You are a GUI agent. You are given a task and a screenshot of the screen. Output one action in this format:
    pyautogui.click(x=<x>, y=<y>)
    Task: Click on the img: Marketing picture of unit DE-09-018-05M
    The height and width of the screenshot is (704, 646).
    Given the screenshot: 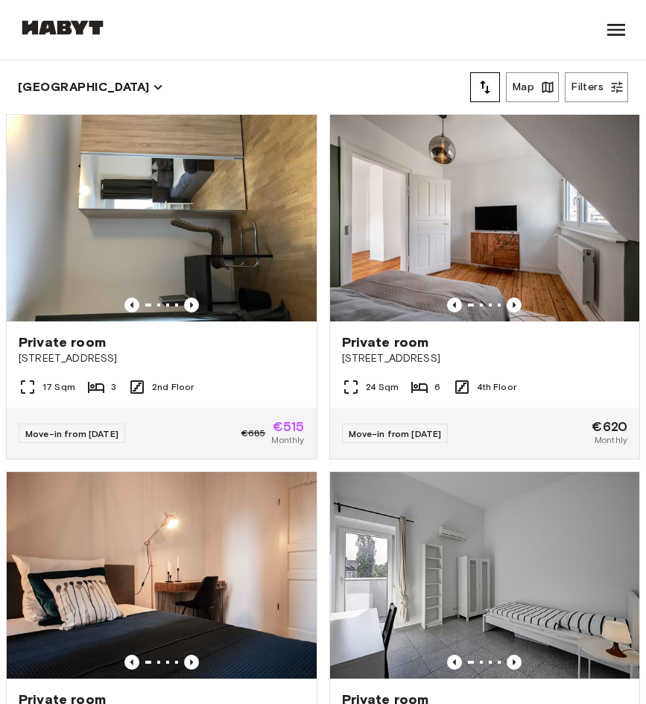 What is the action you would take?
    pyautogui.click(x=485, y=575)
    